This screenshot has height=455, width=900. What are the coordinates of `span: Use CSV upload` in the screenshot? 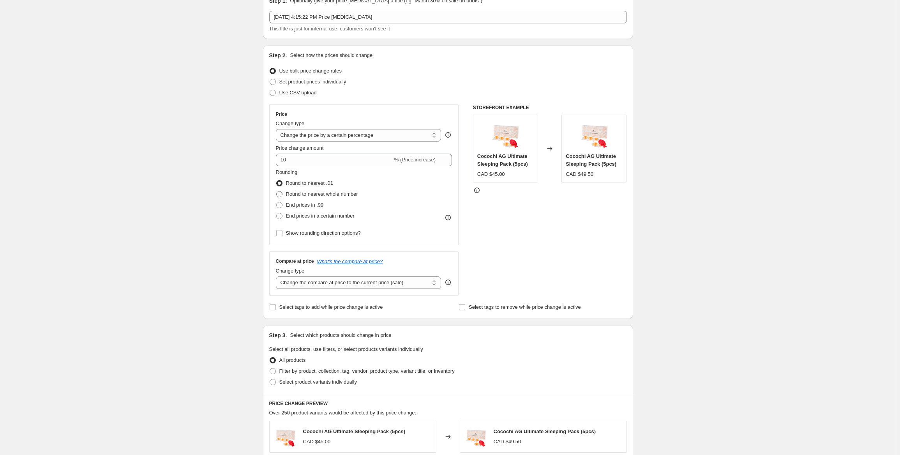 It's located at (298, 92).